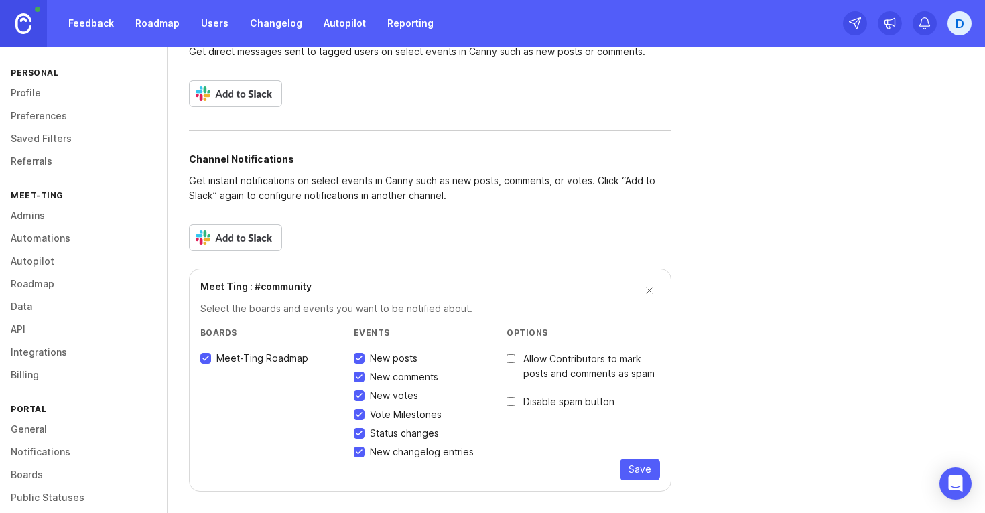 The height and width of the screenshot is (513, 985). What do you see at coordinates (430, 309) in the screenshot?
I see `p: Select the boards and events you want to be notified about.` at bounding box center [430, 309].